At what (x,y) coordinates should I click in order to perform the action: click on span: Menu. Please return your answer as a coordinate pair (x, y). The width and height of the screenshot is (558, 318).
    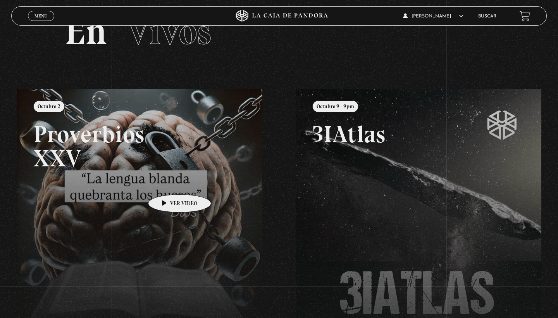
    Looking at the image, I should click on (41, 16).